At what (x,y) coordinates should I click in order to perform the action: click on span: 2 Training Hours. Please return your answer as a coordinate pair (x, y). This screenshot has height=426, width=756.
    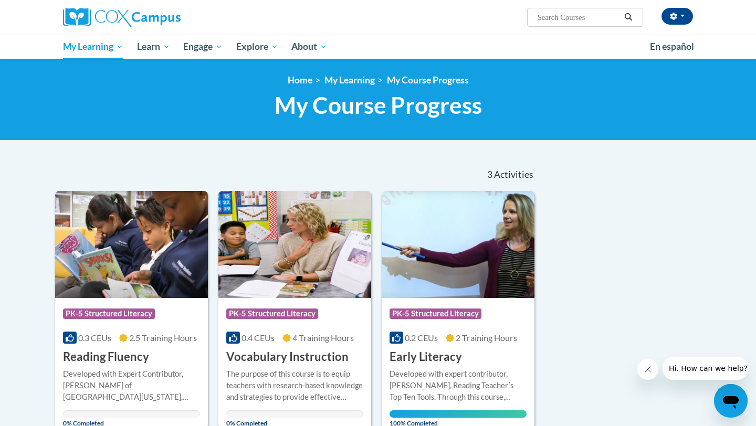
    Looking at the image, I should click on (486, 337).